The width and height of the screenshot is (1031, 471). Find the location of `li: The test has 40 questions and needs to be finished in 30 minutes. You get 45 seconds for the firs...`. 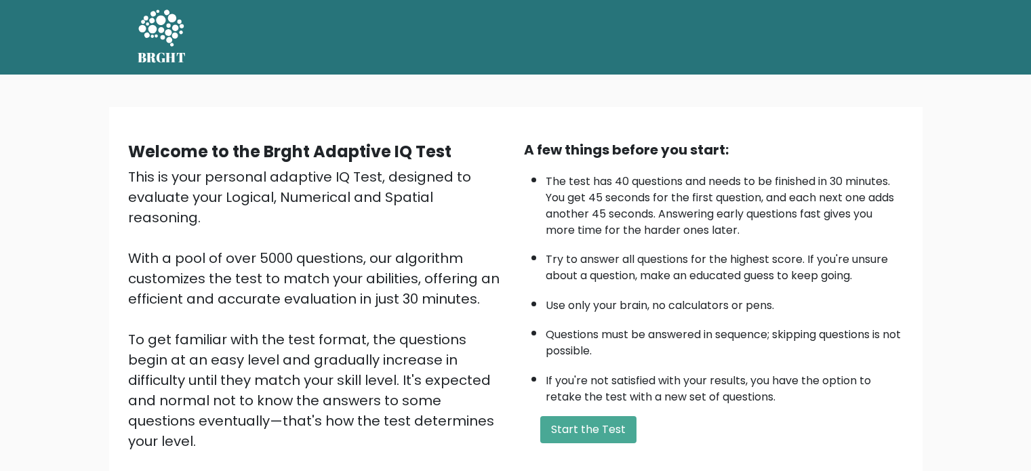

li: The test has 40 questions and needs to be finished in 30 minutes. You get 45 seconds for the firs... is located at coordinates (725, 203).